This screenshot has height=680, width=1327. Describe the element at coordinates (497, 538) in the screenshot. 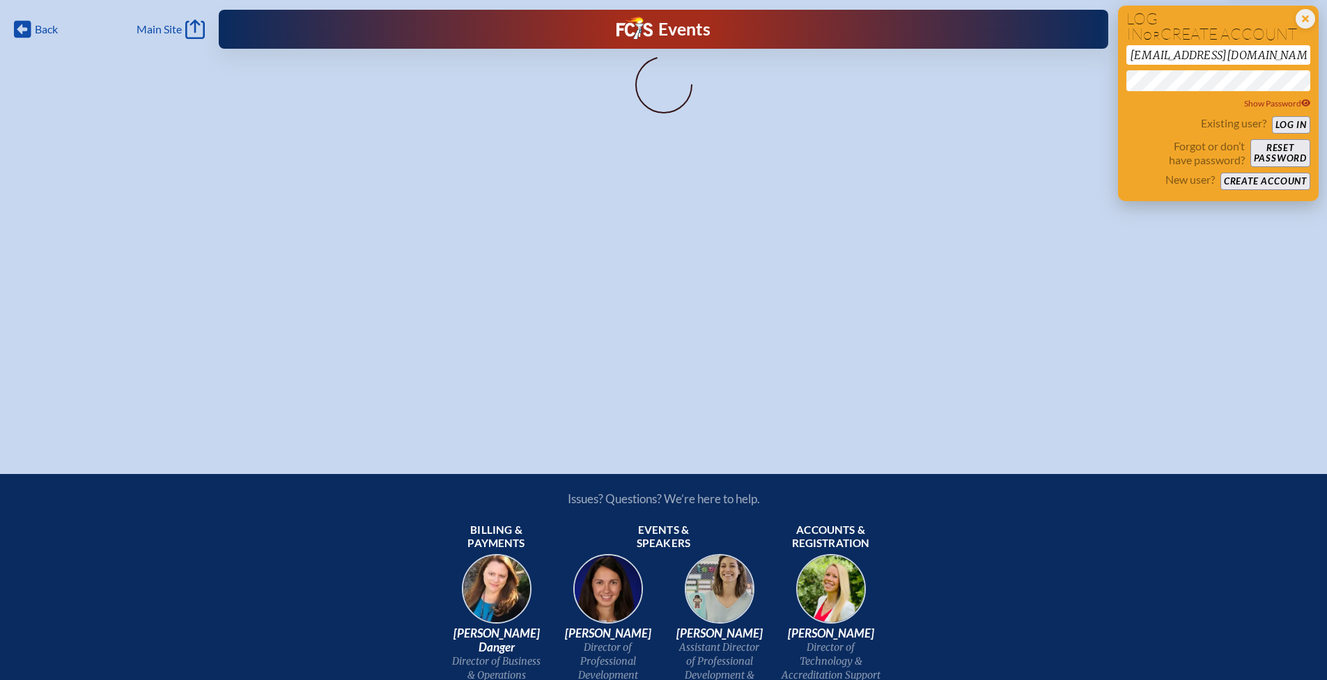

I see `span: Billing & payments` at that location.